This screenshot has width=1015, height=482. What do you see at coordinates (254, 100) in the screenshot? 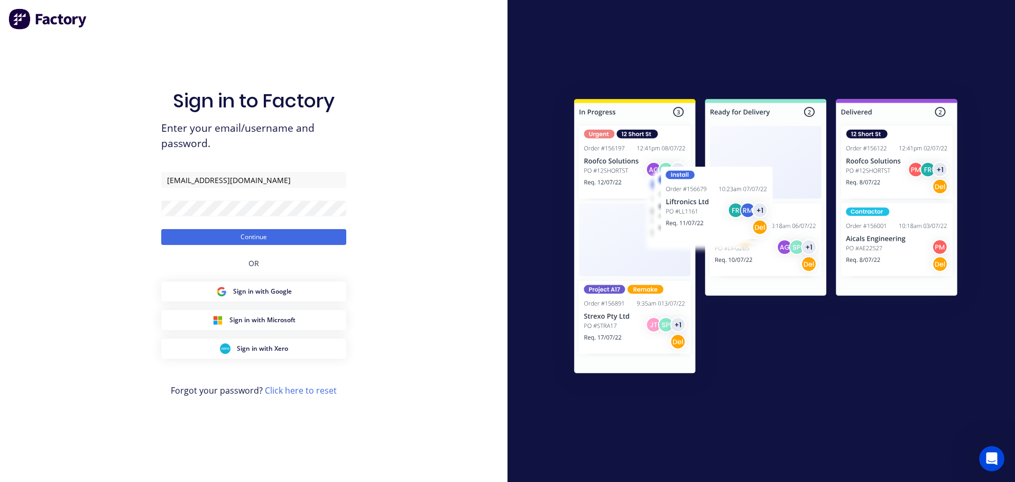
I see `h1: Sign in to Factory` at bounding box center [254, 100].